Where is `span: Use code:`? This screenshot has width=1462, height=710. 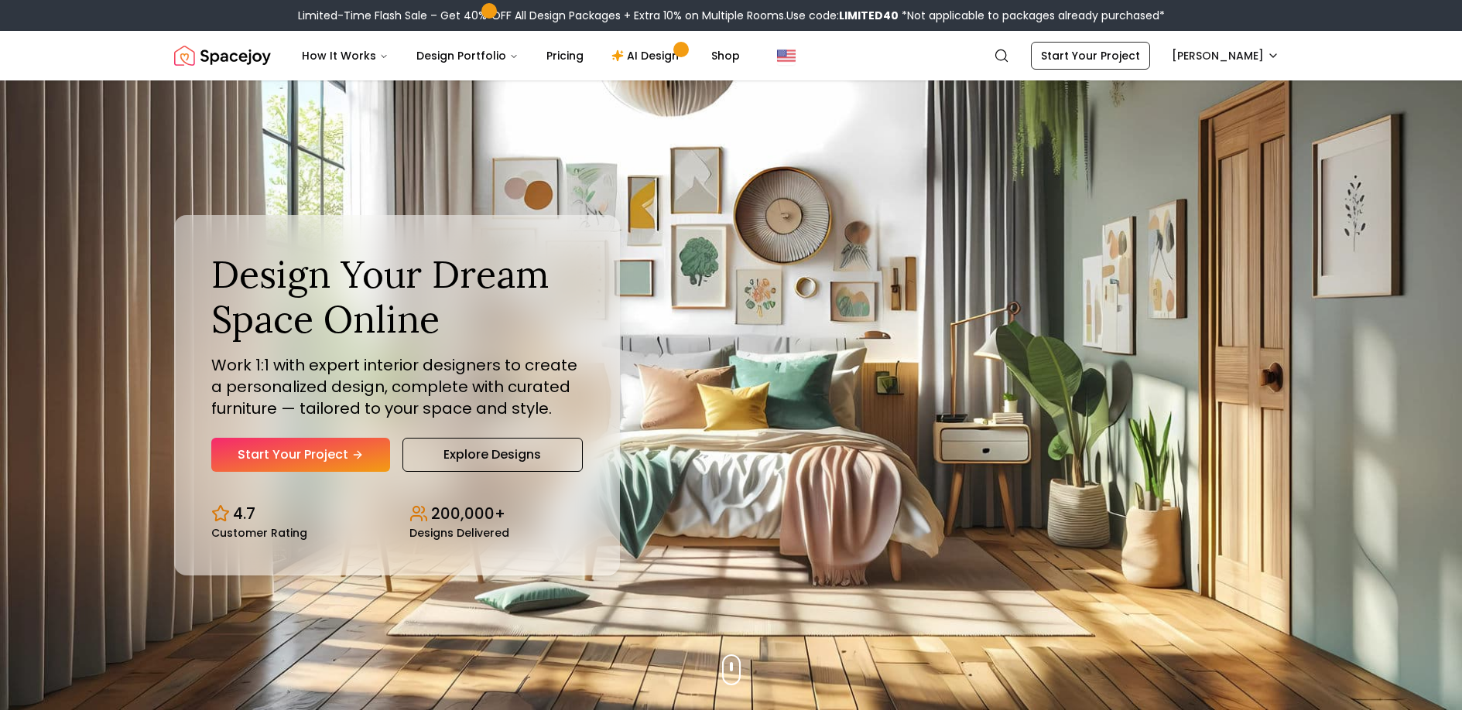
span: Use code: is located at coordinates (842, 15).